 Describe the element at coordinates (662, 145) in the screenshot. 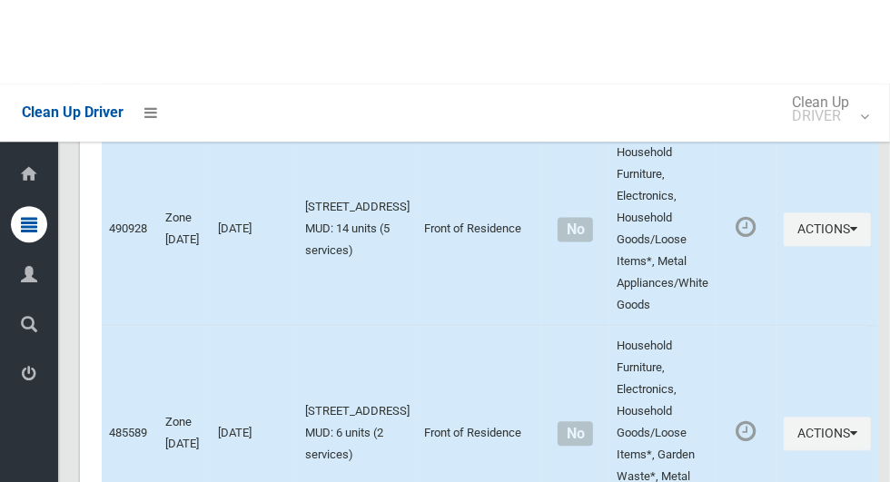

I see `td: Household Furniture, Electronics, Household Goods/Loose Items*, Metal Appliances/White Goods` at that location.